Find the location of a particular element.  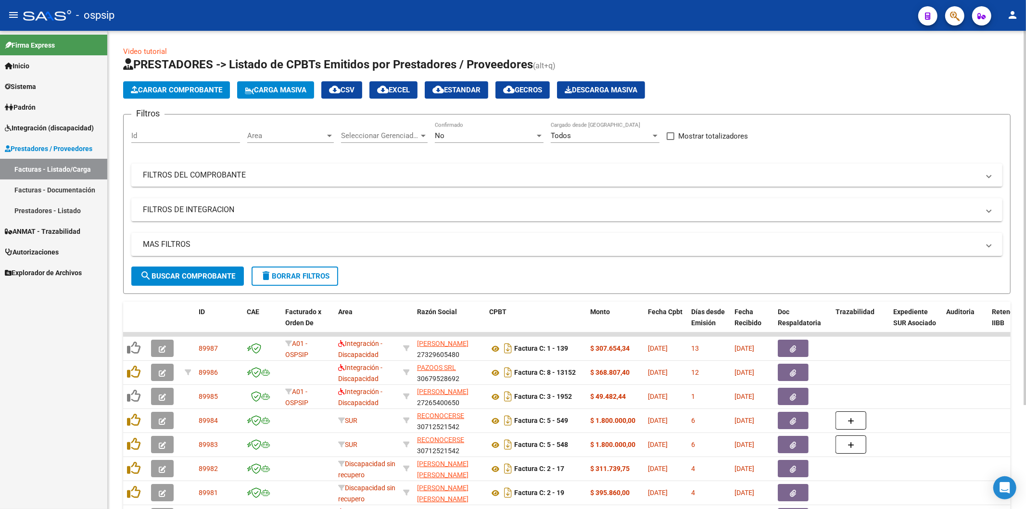

button: Descarga Masiva is located at coordinates (601, 90).